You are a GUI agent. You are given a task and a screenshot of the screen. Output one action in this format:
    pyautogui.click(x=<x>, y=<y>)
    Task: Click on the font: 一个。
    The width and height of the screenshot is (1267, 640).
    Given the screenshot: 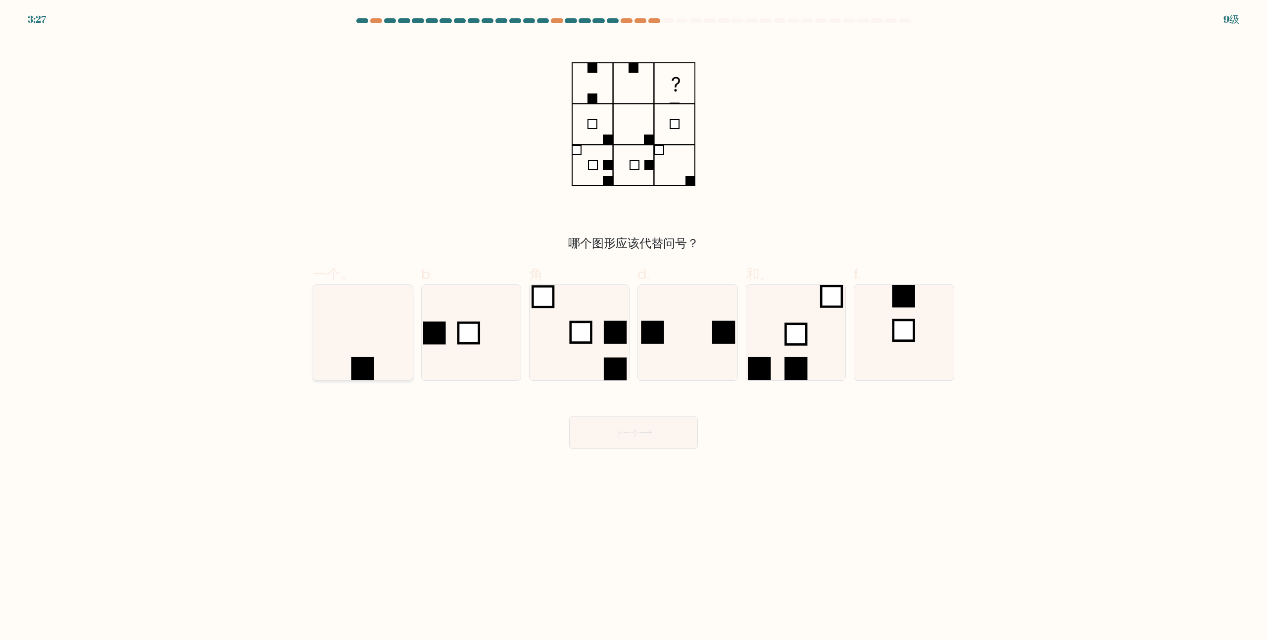 What is the action you would take?
    pyautogui.click(x=334, y=274)
    